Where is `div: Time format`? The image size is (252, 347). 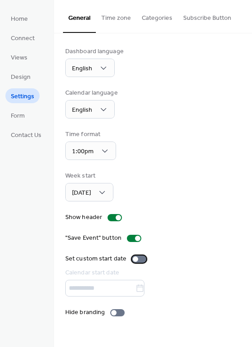 div: Time format is located at coordinates (90, 134).